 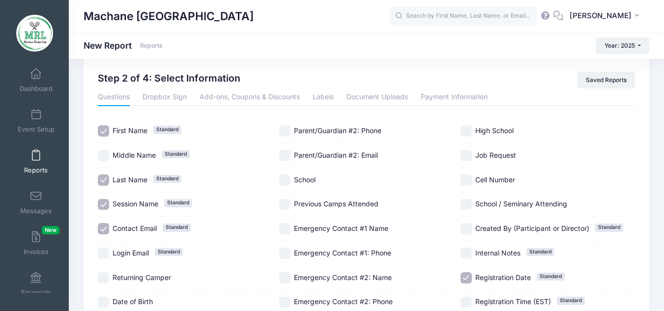 What do you see at coordinates (36, 252) in the screenshot?
I see `span: Invoices` at bounding box center [36, 252].